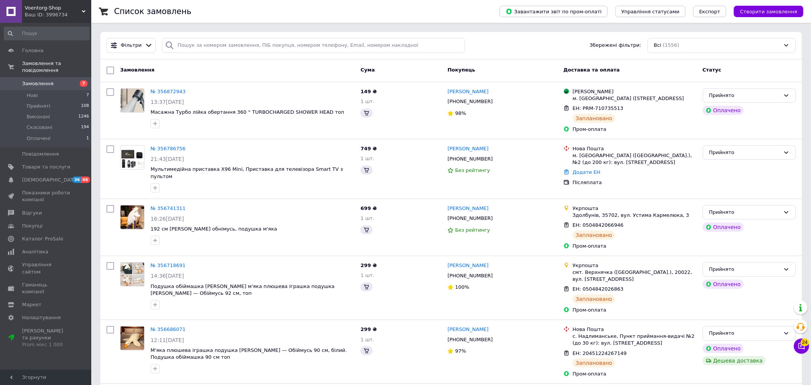 The width and height of the screenshot is (811, 385). I want to click on span: Показники роботи компанії, so click(46, 196).